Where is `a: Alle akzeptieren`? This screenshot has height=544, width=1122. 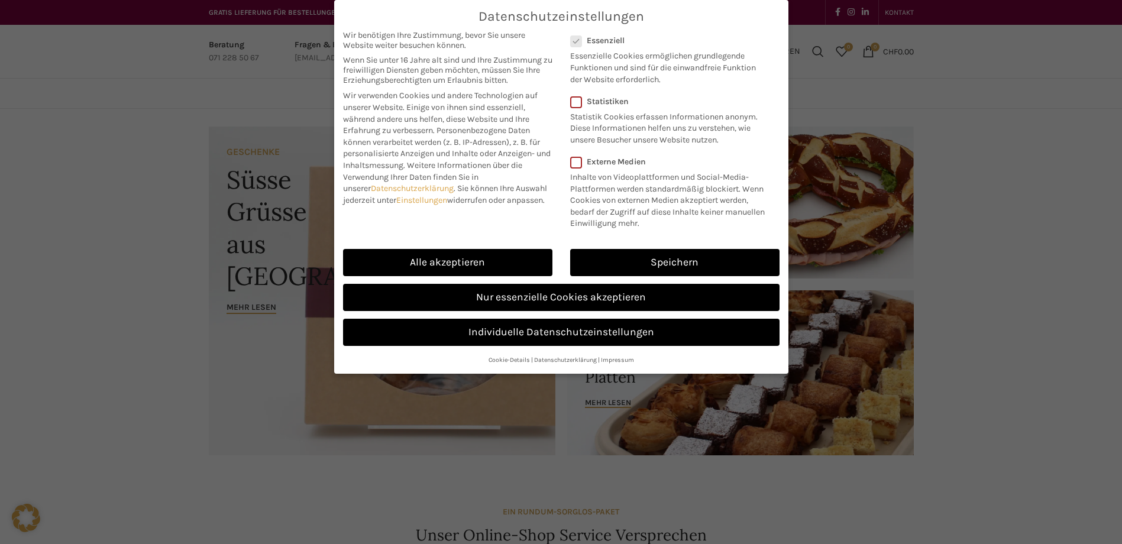
a: Alle akzeptieren is located at coordinates (448, 262).